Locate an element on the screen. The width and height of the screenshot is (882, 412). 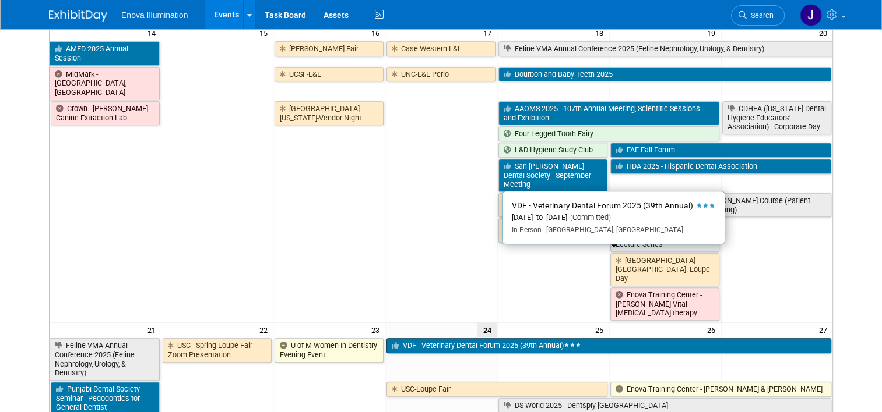
span: (Committed) is located at coordinates (588, 217).